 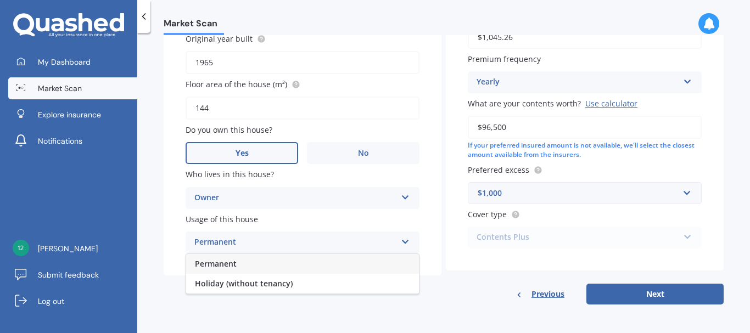 What do you see at coordinates (73, 141) in the screenshot?
I see `a: Notifications` at bounding box center [73, 141].